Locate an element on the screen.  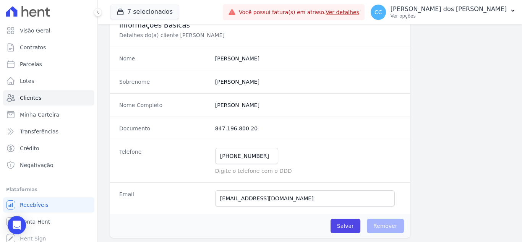
span: Remover is located at coordinates (385, 226).